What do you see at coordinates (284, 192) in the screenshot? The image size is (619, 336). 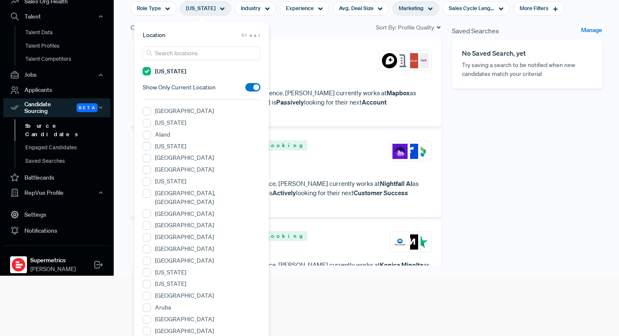 I see `strong: Actively` at bounding box center [284, 192].